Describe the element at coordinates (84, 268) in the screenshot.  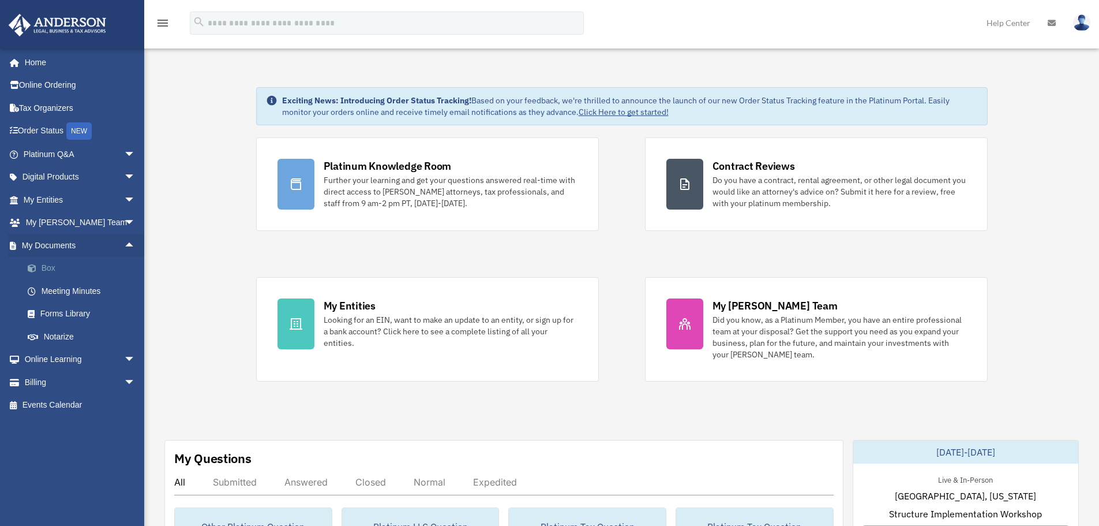
I see `a: Box` at that location.